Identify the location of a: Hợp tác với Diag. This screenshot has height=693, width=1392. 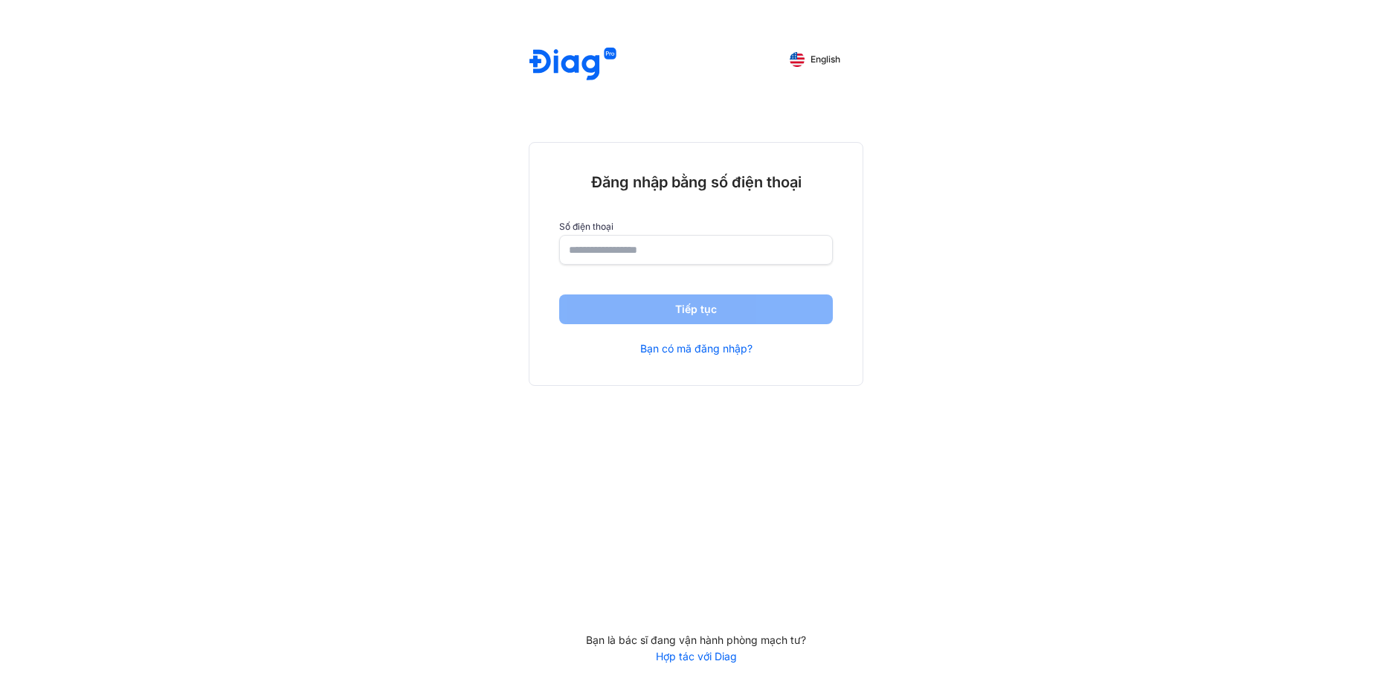
(696, 657).